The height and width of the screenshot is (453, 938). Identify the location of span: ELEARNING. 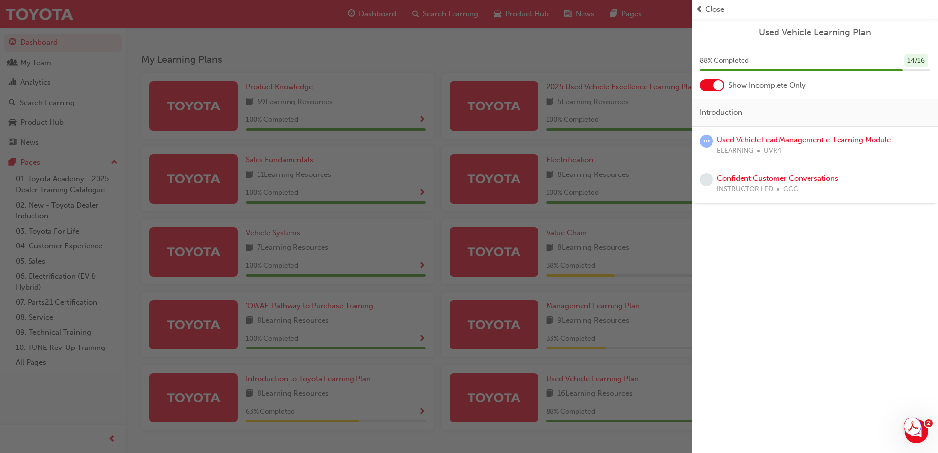
(735, 151).